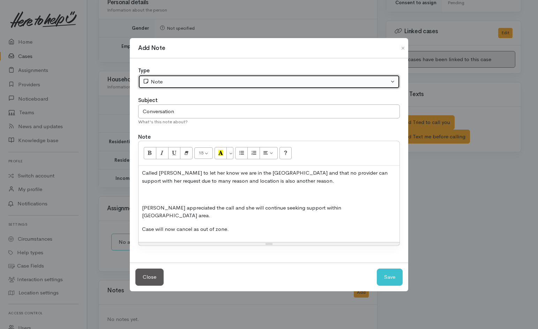  Describe the element at coordinates (242, 153) in the screenshot. I see `button: Unordered list (CTRL+SHIFT+NUM7)` at that location.